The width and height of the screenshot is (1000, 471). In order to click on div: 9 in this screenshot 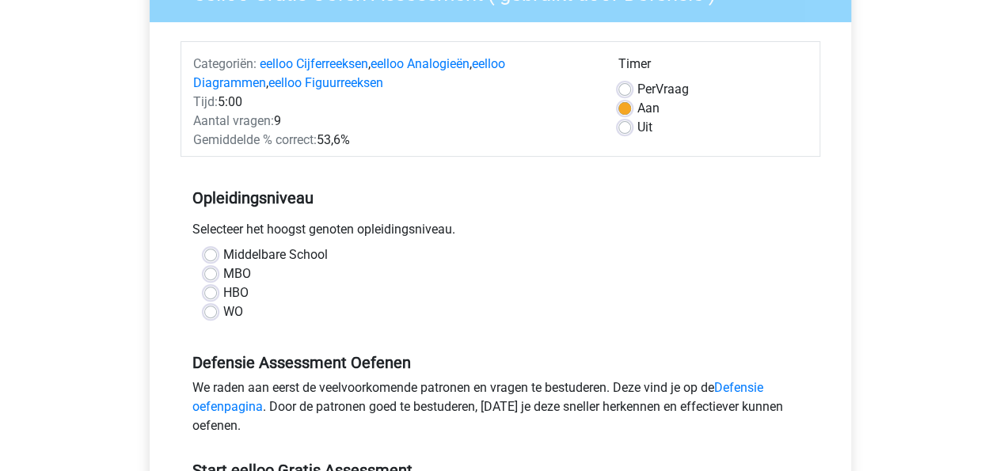, I will do `click(393, 121)`.